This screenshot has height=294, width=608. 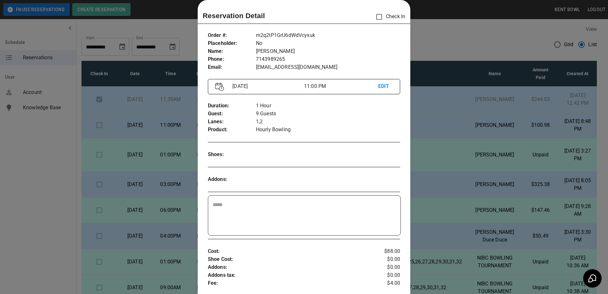 What do you see at coordinates (328, 59) in the screenshot?
I see `p: 7143989265` at bounding box center [328, 59].